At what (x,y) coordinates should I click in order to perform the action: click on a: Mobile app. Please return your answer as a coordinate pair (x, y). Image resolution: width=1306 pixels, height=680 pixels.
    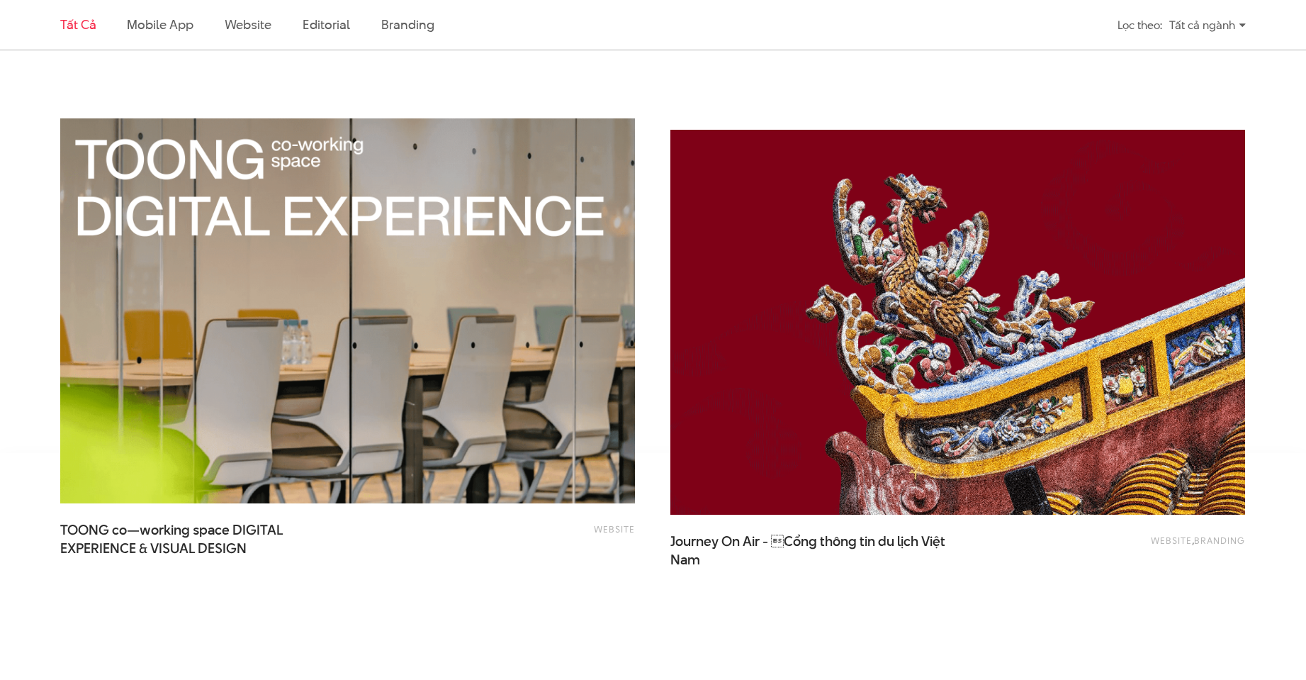
    Looking at the image, I should click on (159, 24).